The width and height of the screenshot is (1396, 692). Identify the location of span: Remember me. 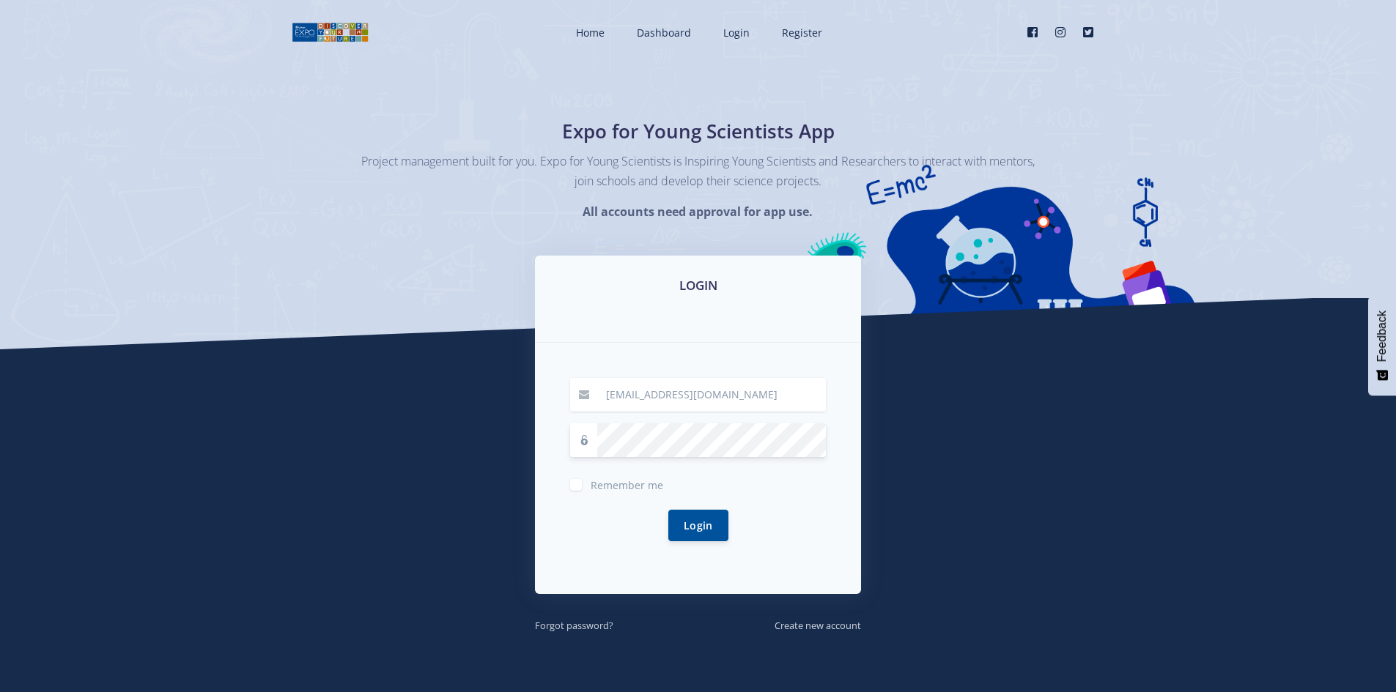
(627, 485).